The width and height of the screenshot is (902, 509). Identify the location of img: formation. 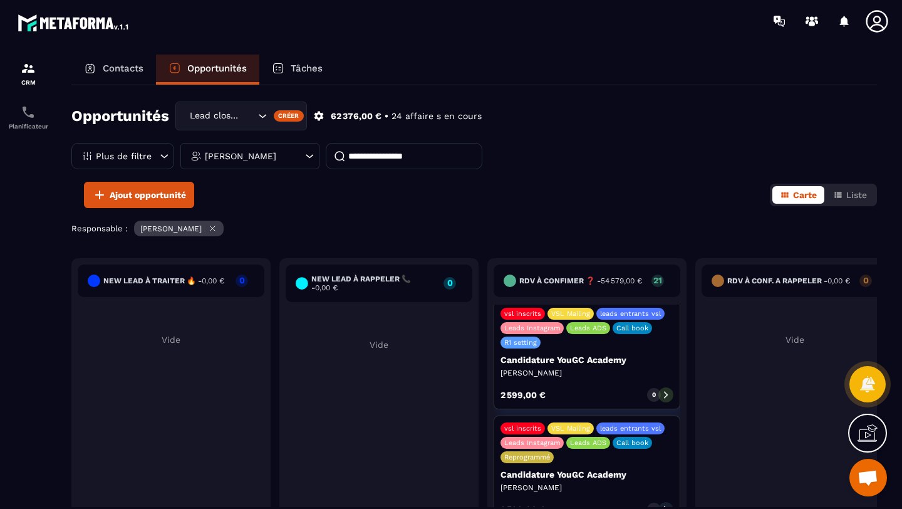
(28, 68).